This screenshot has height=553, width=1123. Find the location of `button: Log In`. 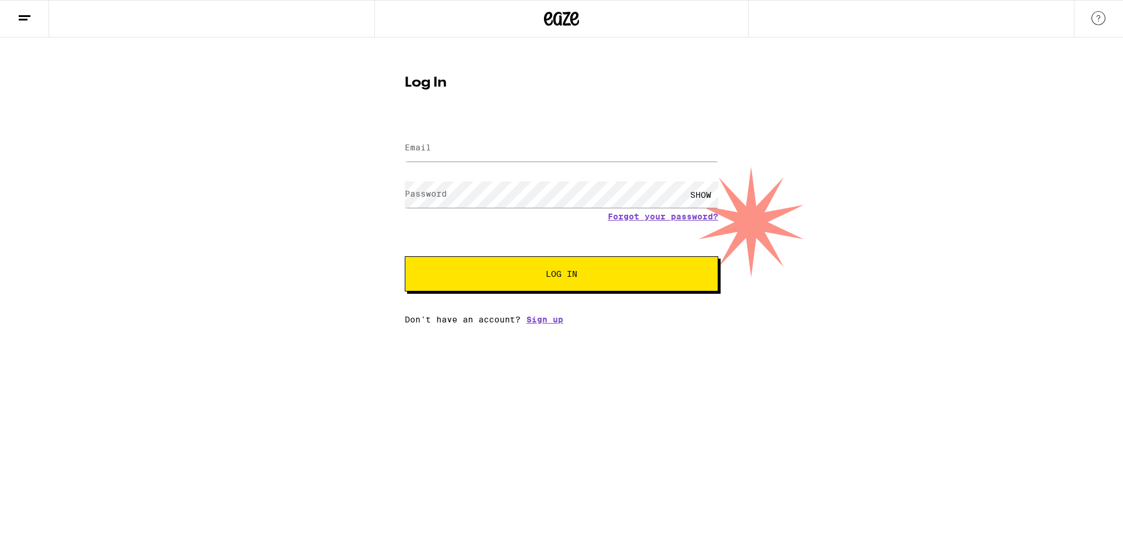

button: Log In is located at coordinates (562, 274).